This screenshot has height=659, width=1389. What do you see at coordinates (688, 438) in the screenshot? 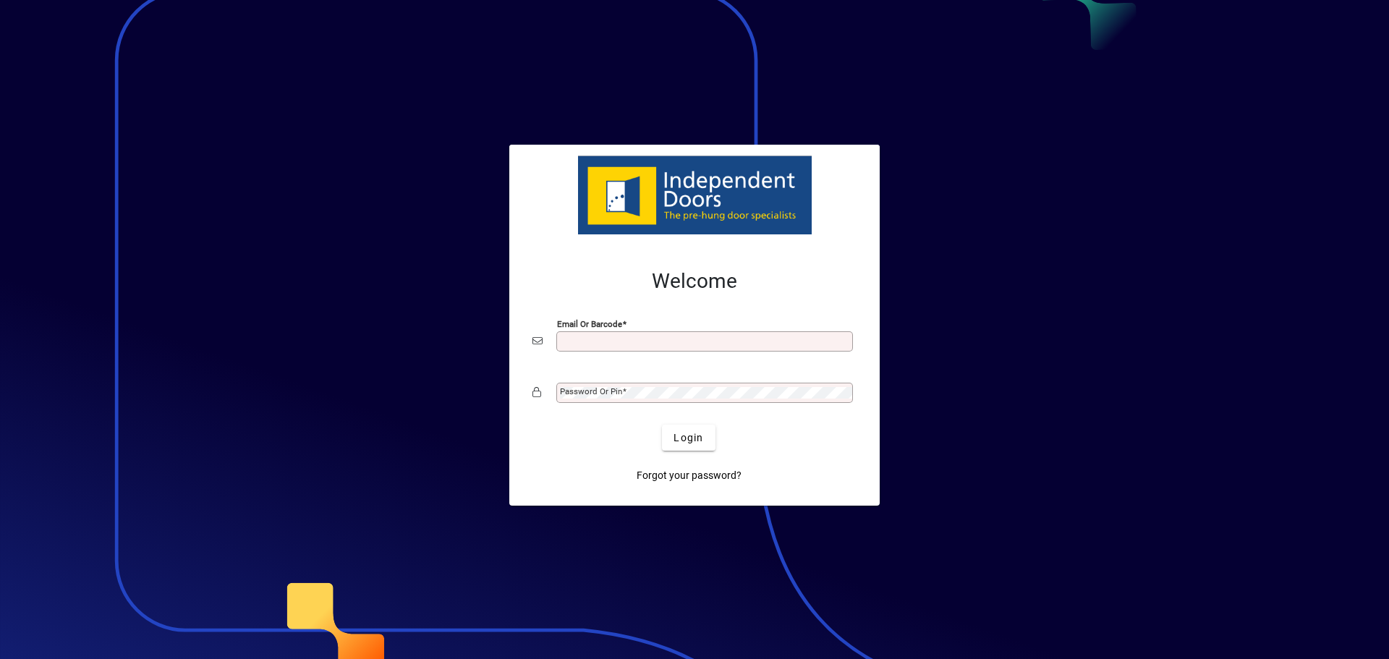
I see `span: Login` at bounding box center [688, 438].